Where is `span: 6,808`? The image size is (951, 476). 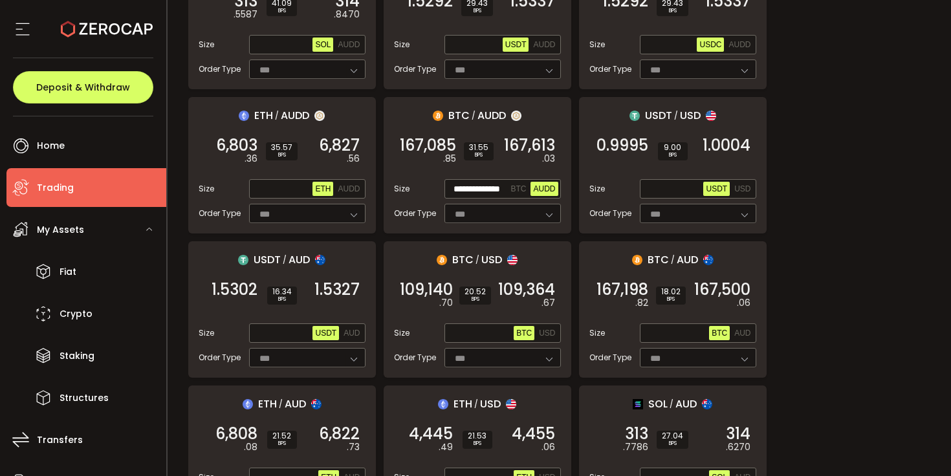
span: 6,808 is located at coordinates (236, 434).